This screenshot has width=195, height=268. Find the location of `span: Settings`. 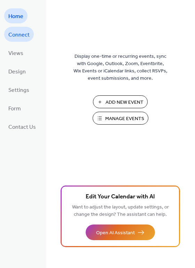

span: Settings is located at coordinates (19, 90).